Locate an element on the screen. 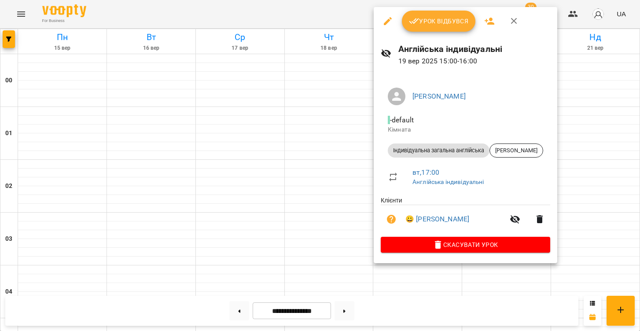 The width and height of the screenshot is (640, 331). ul: Клієнти is located at coordinates (465, 216).